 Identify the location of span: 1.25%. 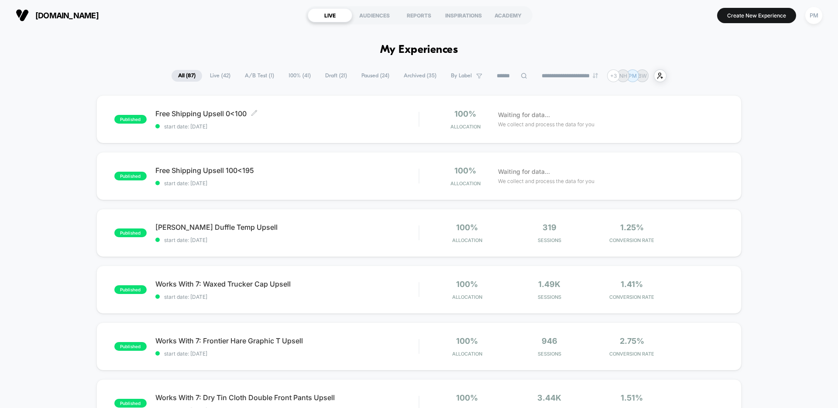
(632, 227).